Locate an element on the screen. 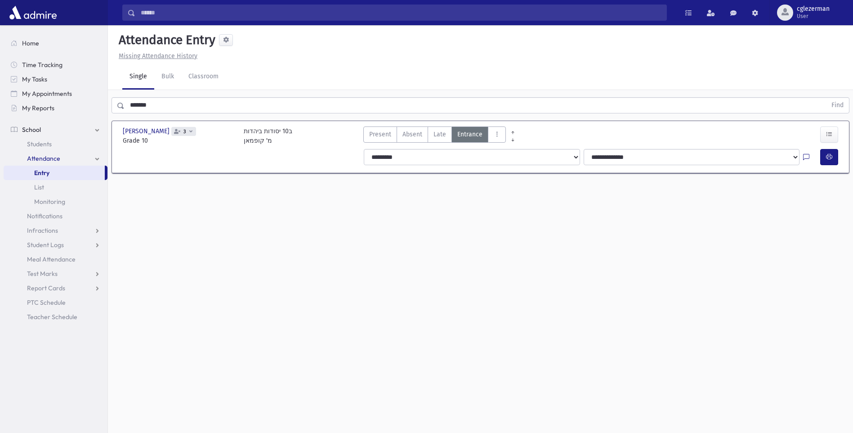  span: Time Tracking is located at coordinates (42, 65).